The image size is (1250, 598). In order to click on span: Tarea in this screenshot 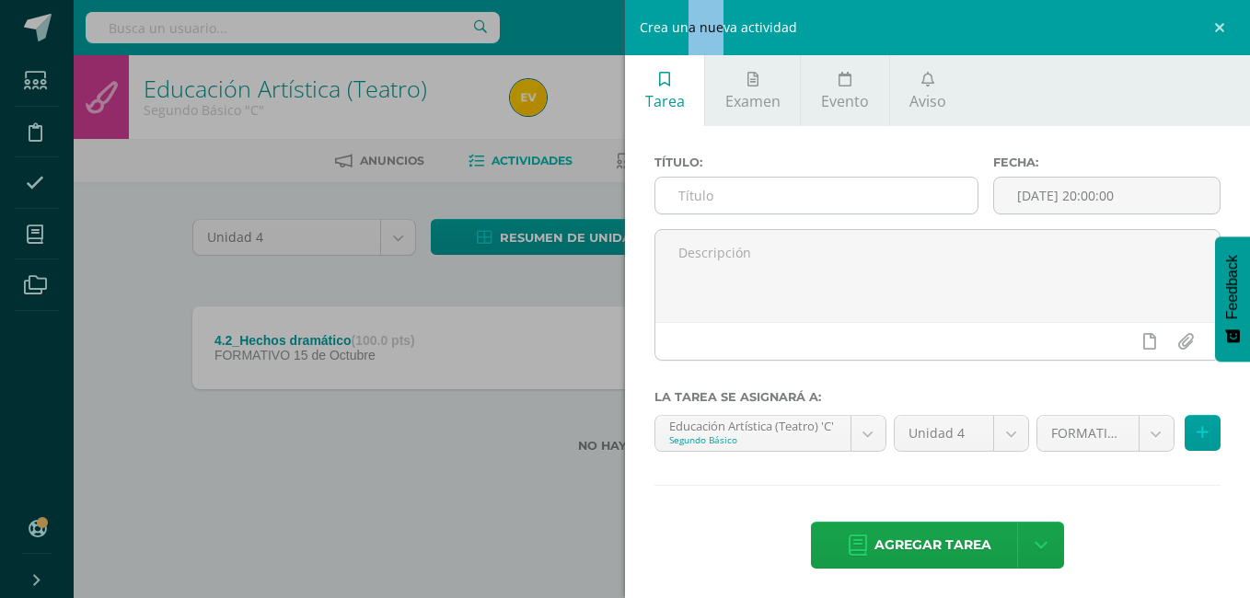, I will do `click(665, 101)`.